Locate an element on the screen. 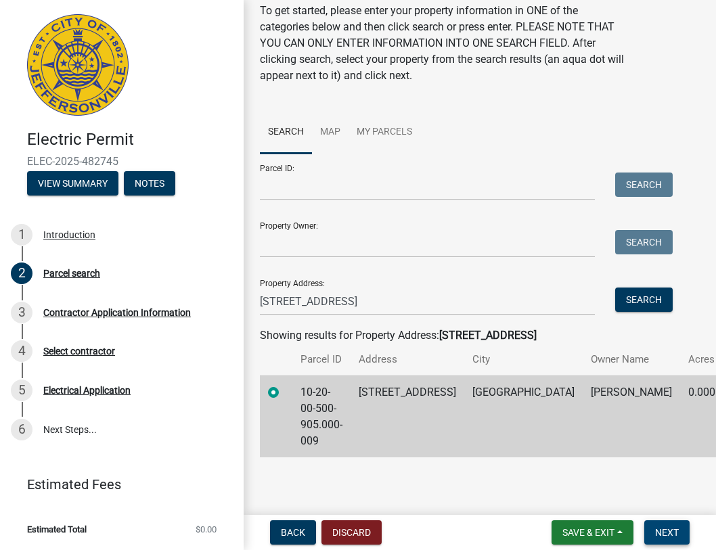  span: Save & Exit is located at coordinates (588, 533).